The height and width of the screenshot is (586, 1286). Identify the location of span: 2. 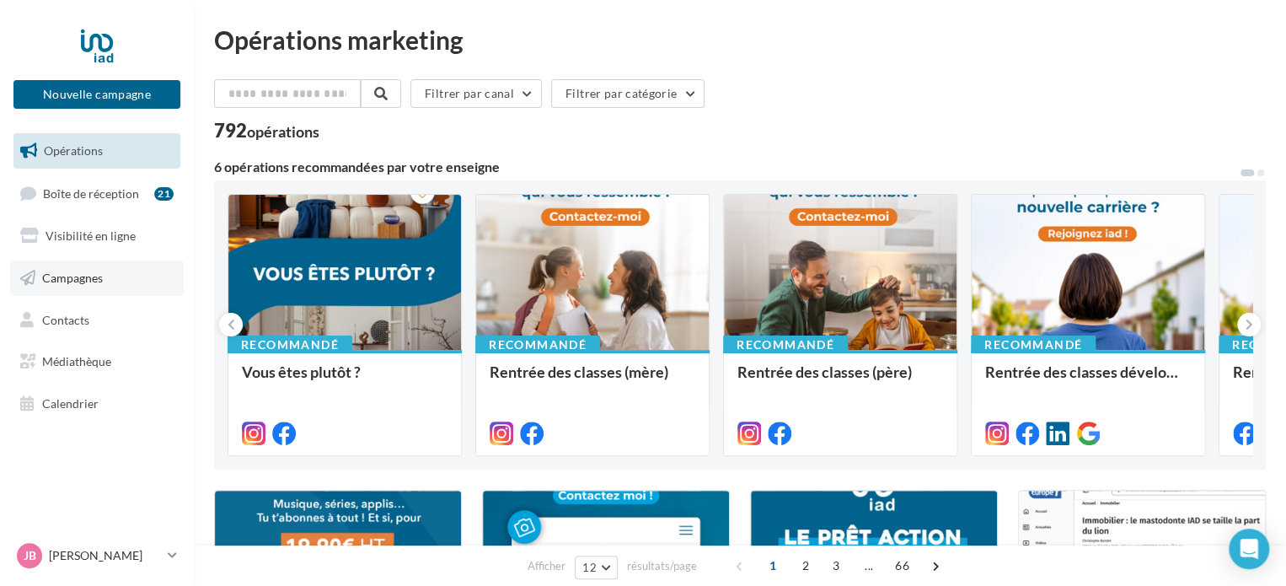
(806, 566).